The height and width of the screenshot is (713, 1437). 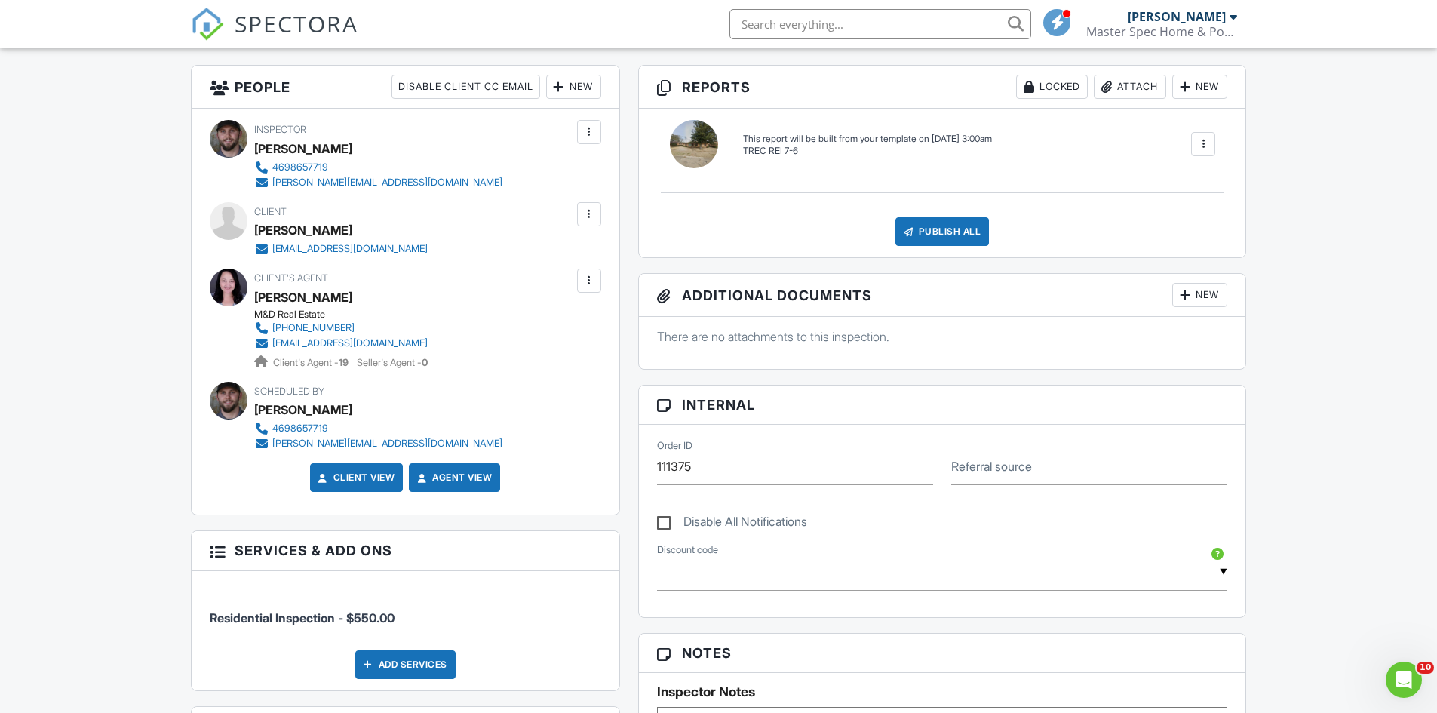 I want to click on label: Order ID, so click(x=674, y=446).